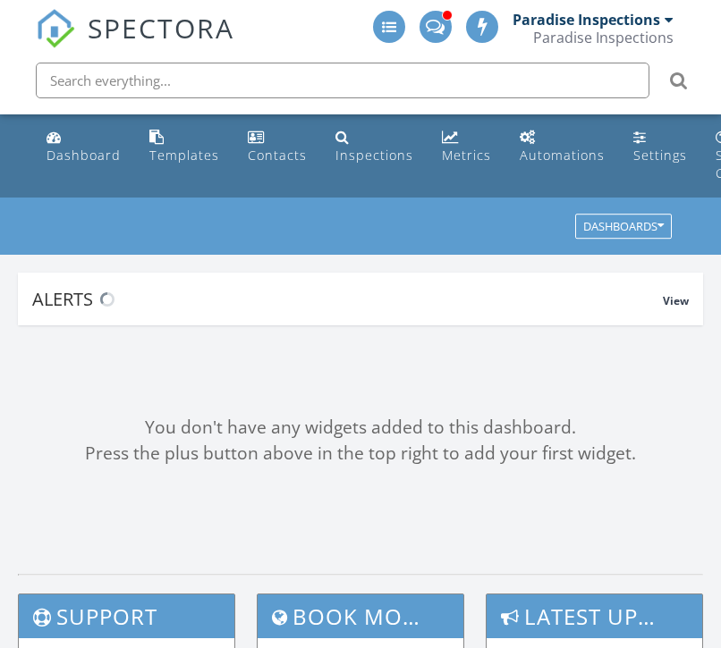  Describe the element at coordinates (347, 299) in the screenshot. I see `div: Alerts` at that location.